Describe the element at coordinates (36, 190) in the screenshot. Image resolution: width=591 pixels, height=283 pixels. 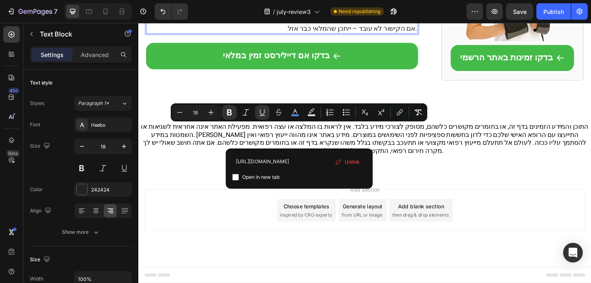
I see `div: Color` at that location.